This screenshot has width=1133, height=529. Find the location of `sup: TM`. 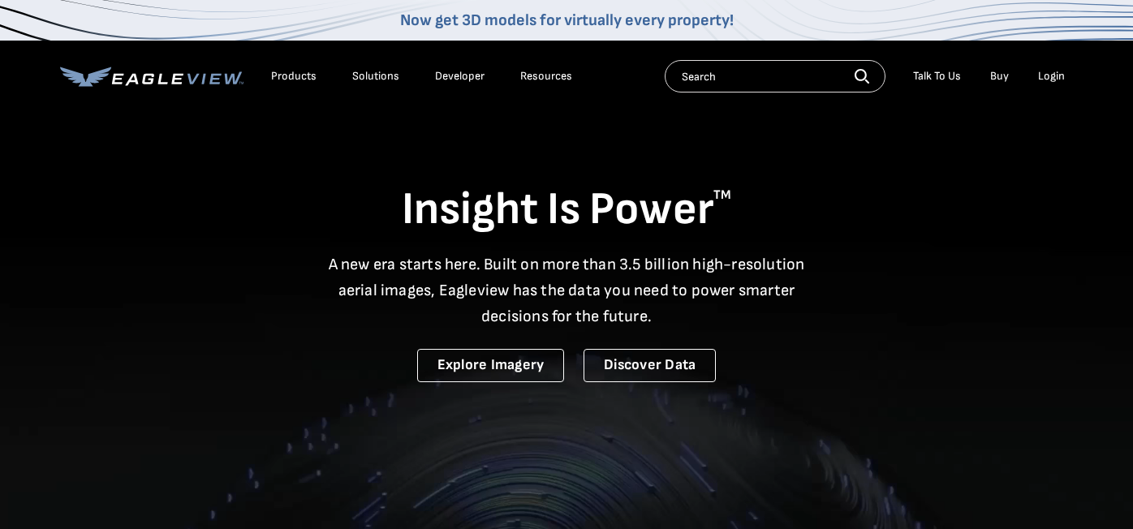

sup: TM is located at coordinates (722, 195).